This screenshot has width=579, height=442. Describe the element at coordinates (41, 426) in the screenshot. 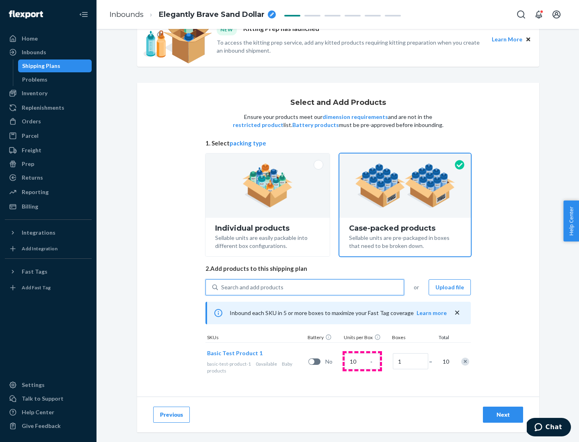

I see `div: Give Feedback` at that location.